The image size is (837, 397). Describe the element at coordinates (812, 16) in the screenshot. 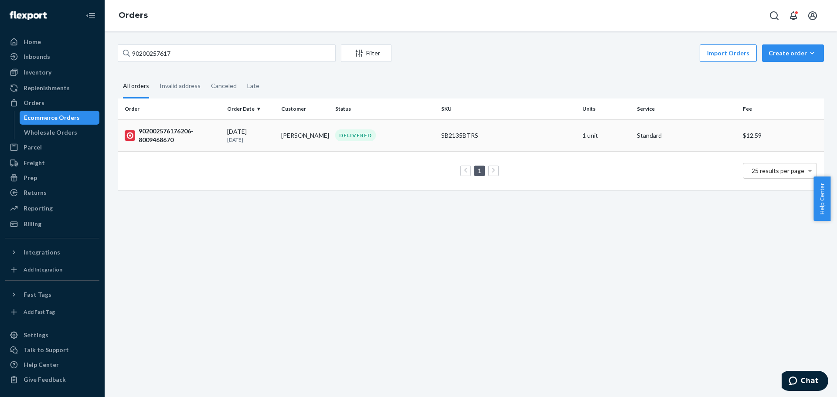

I see `button: Open account menu` at that location.